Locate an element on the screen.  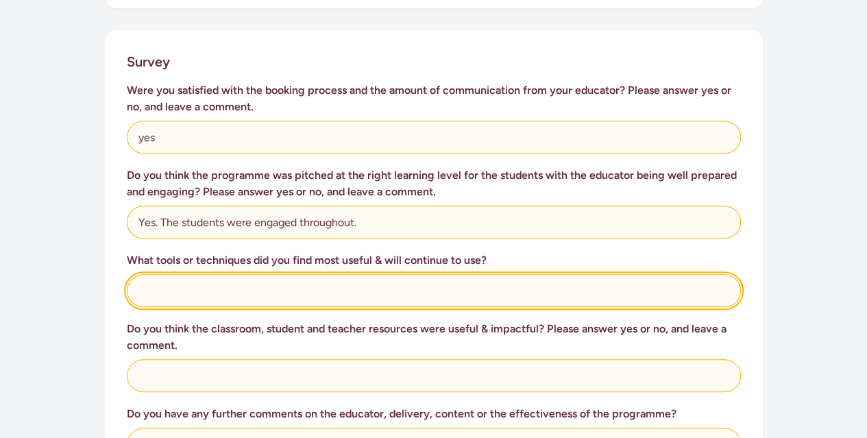
h3: Do you have any further comments on the educator, delivery, content or the effectiveness of the p... is located at coordinates (434, 414).